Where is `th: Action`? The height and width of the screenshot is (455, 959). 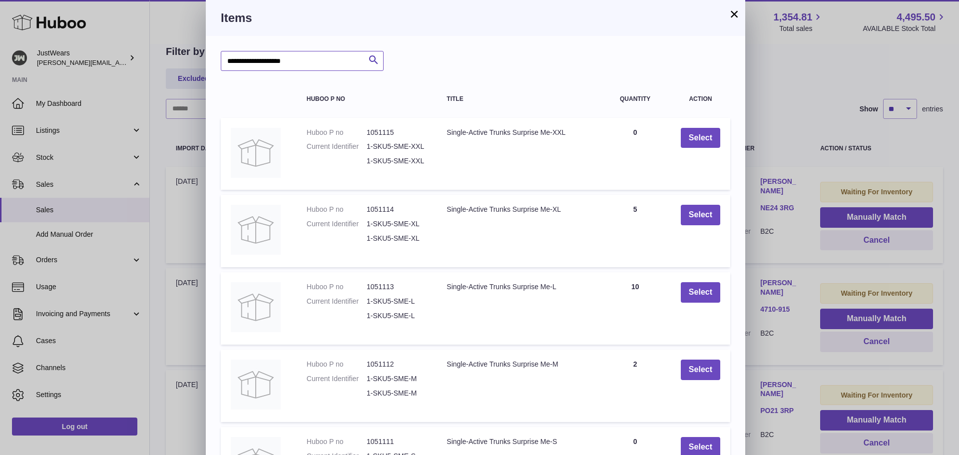 th: Action is located at coordinates (700, 99).